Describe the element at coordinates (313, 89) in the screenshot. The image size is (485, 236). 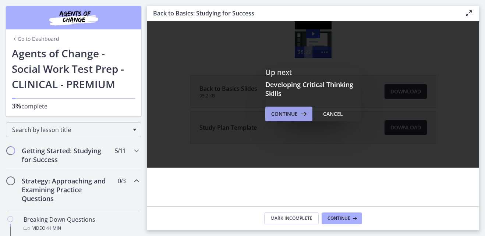
I see `h3: Developing Critical Thinking Skills` at that location.